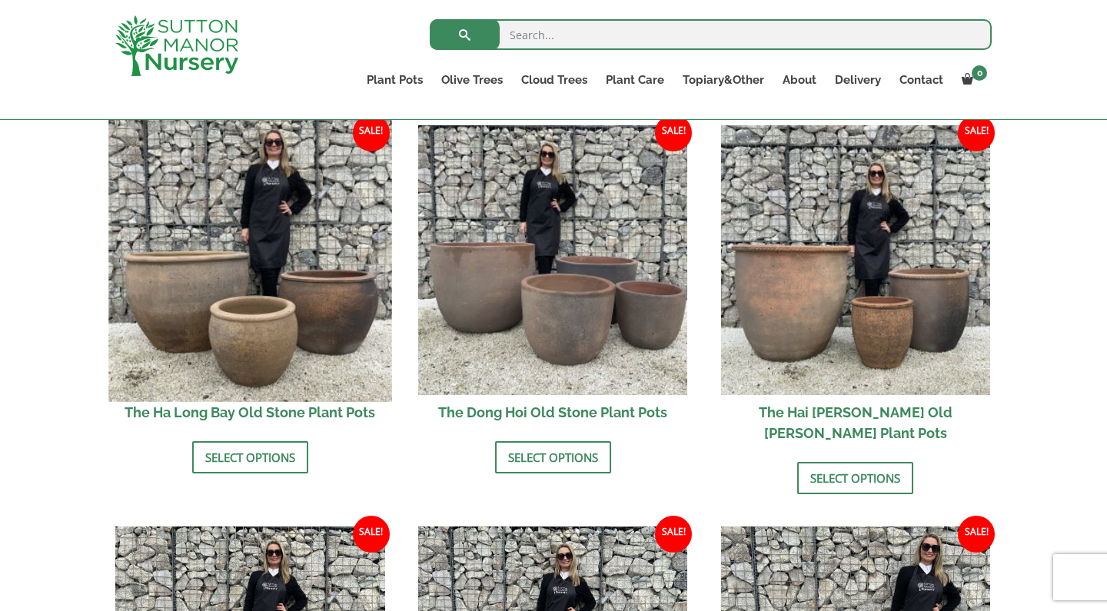 This screenshot has height=611, width=1107. What do you see at coordinates (250, 458) in the screenshot?
I see `a: Select options for “The Ha Long Bay Old Stone Plant Pots”` at bounding box center [250, 458].